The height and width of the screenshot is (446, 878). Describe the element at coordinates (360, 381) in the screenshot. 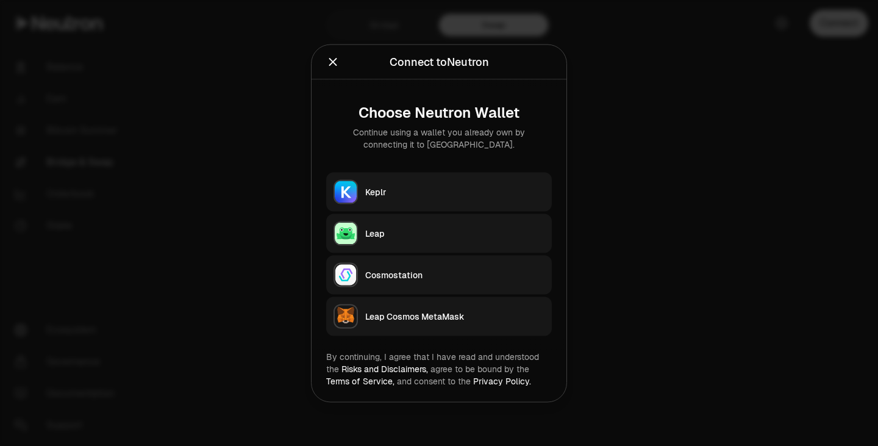

I see `a: Terms of Service,` at that location.